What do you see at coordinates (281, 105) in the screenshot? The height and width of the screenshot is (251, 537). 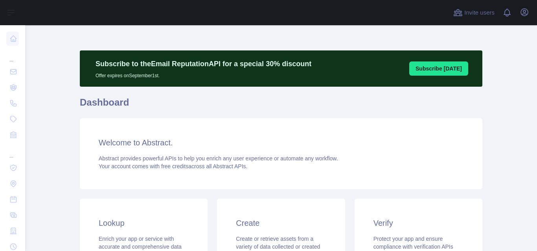 I see `h1: Dashboard` at bounding box center [281, 105].